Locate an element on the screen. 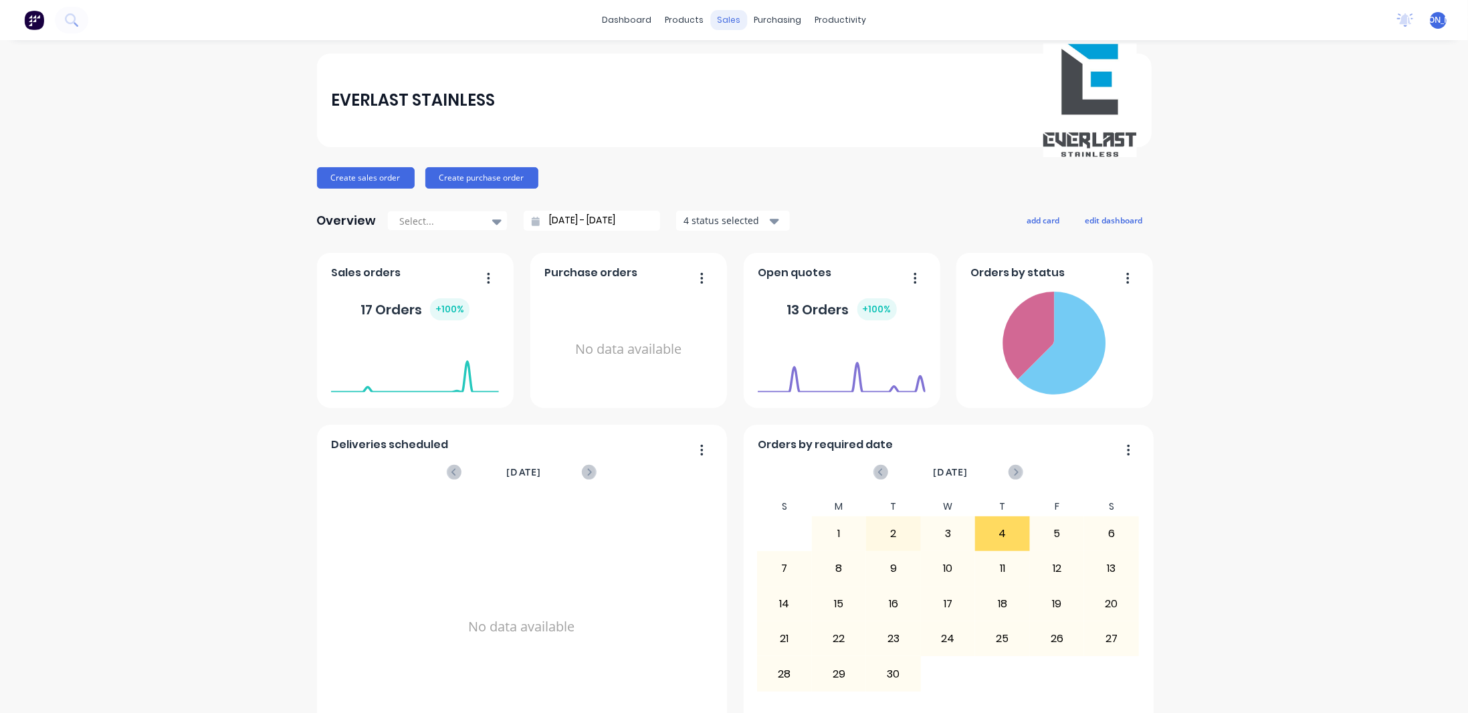  div: productivity is located at coordinates (840, 20).